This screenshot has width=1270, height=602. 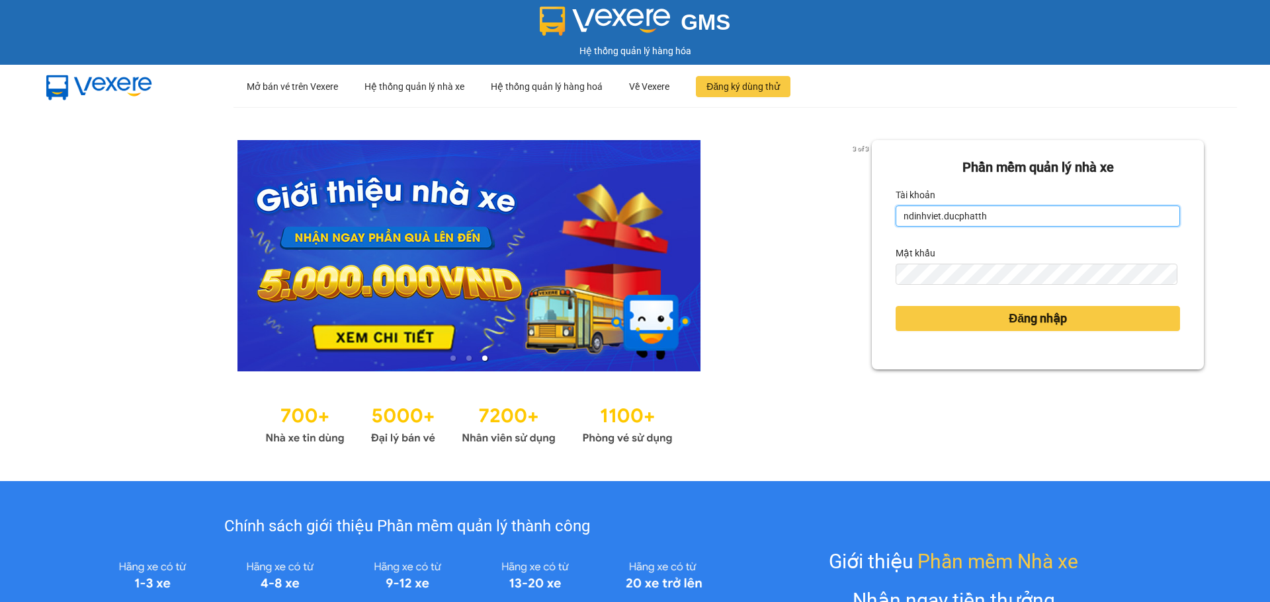 What do you see at coordinates (1037, 319) in the screenshot?
I see `span: Đăng nhập` at bounding box center [1037, 319].